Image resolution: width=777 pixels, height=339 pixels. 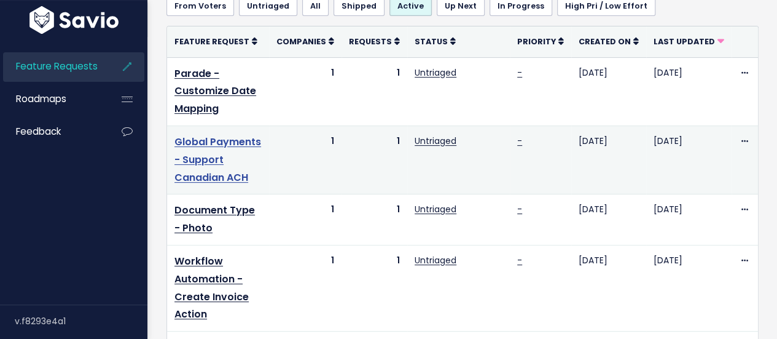 What do you see at coordinates (81, 321) in the screenshot?
I see `div: v.f8293e4a1` at bounding box center [81, 321].